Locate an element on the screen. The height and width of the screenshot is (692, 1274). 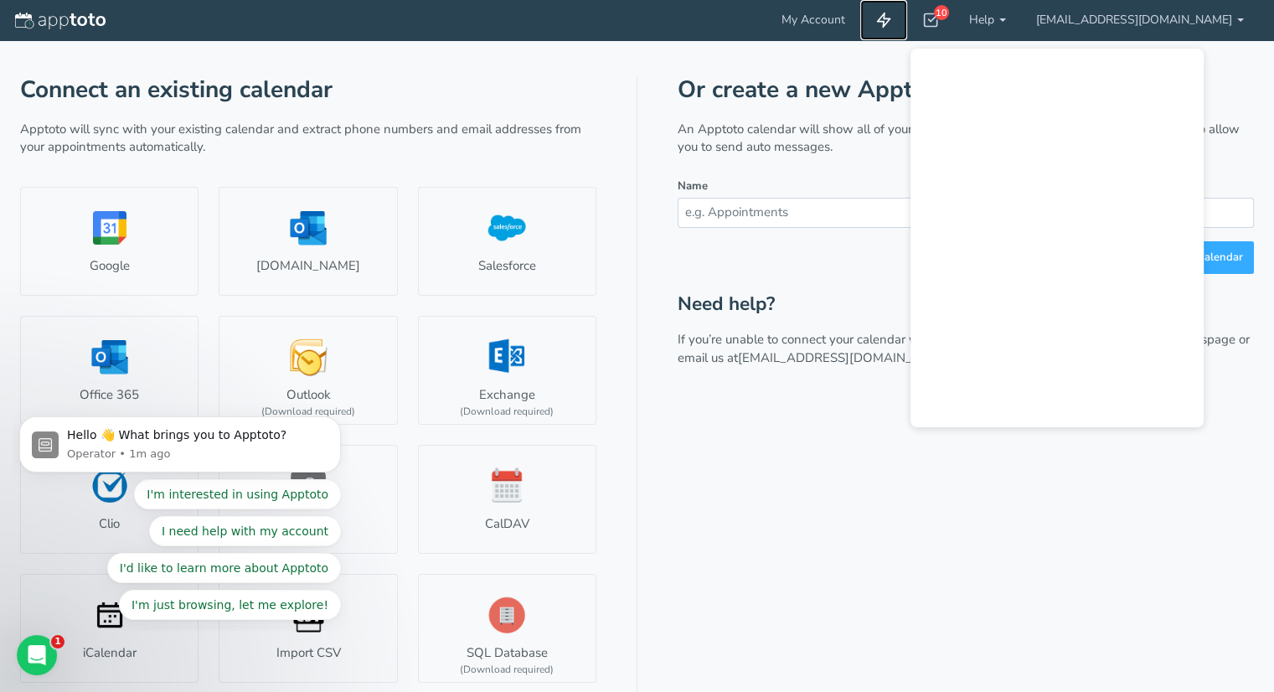
label: Name is located at coordinates (693, 186).